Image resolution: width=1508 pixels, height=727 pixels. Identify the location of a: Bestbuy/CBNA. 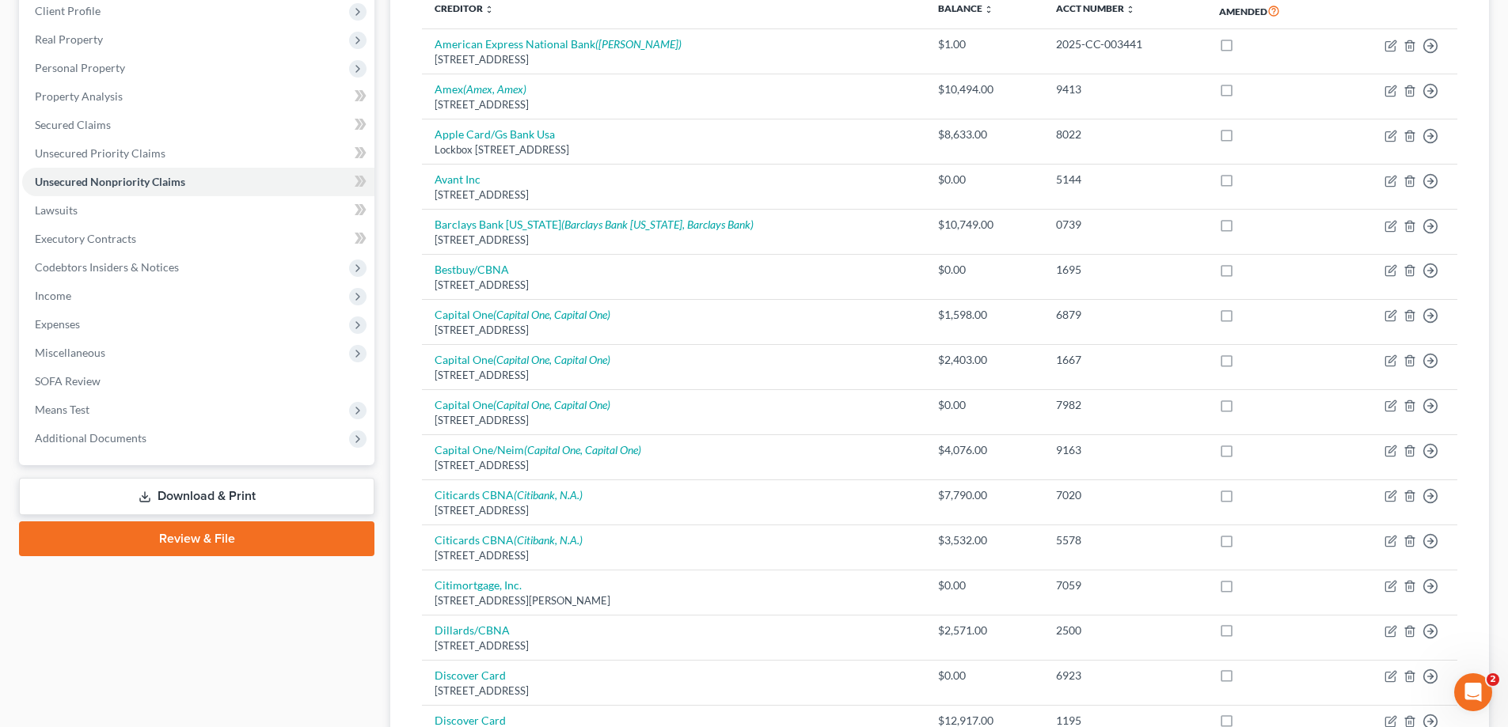
(472, 269).